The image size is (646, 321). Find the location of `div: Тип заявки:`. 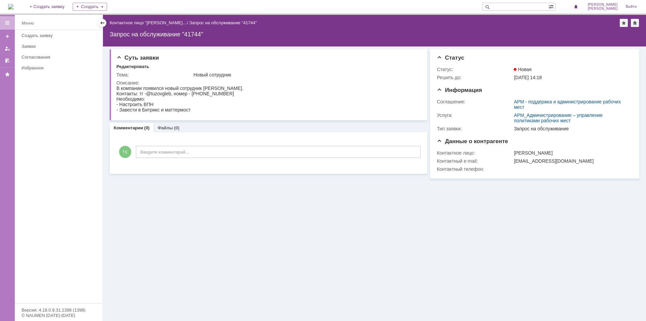

div: Тип заявки: is located at coordinates (474, 129).